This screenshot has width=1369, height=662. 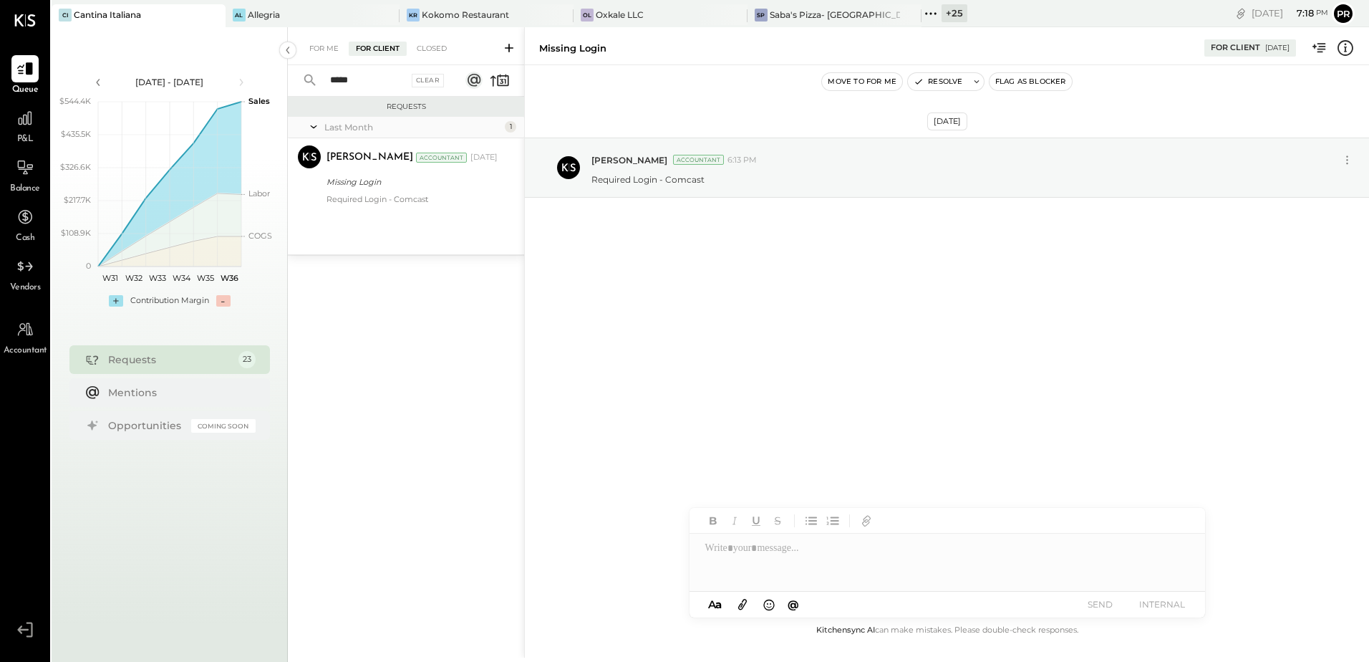 What do you see at coordinates (25, 140) in the screenshot?
I see `span: P&L` at bounding box center [25, 140].